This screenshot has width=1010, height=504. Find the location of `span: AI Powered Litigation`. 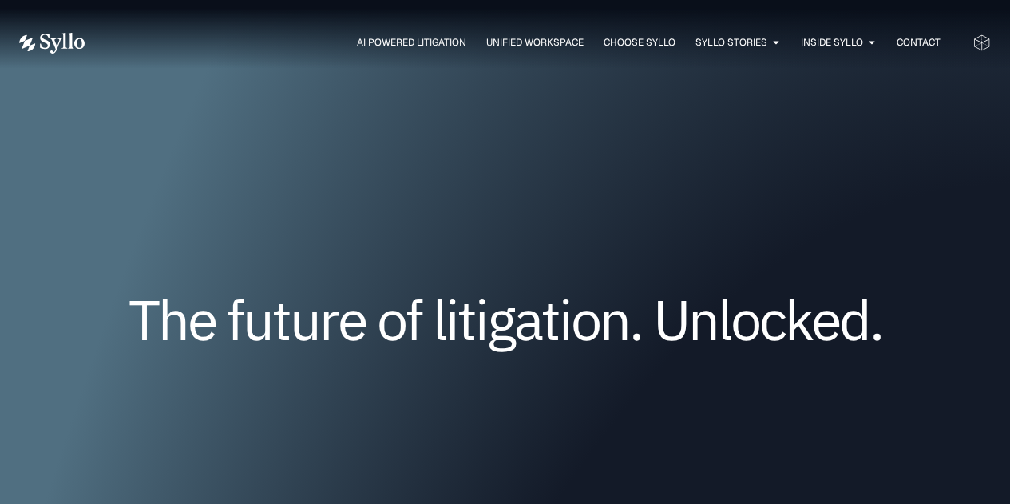

span: AI Powered Litigation is located at coordinates (411, 42).